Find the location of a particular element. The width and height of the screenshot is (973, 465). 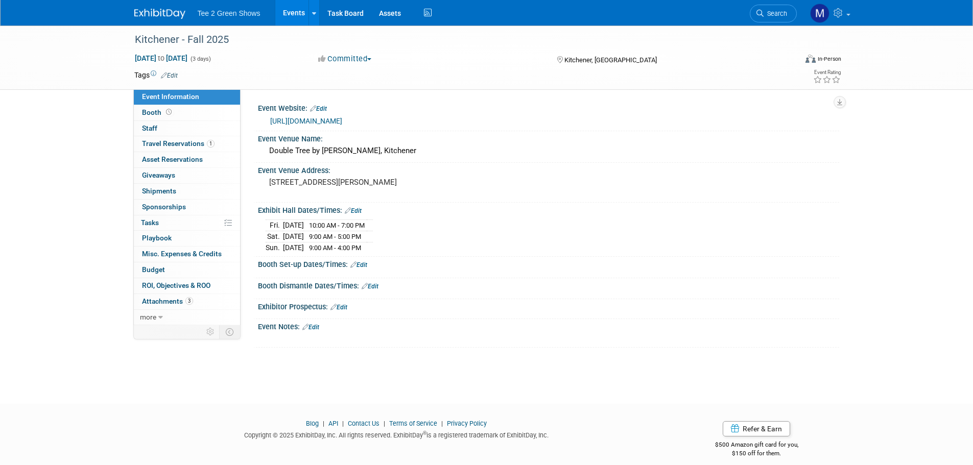

a: Travel Reservations1 is located at coordinates (187, 144).